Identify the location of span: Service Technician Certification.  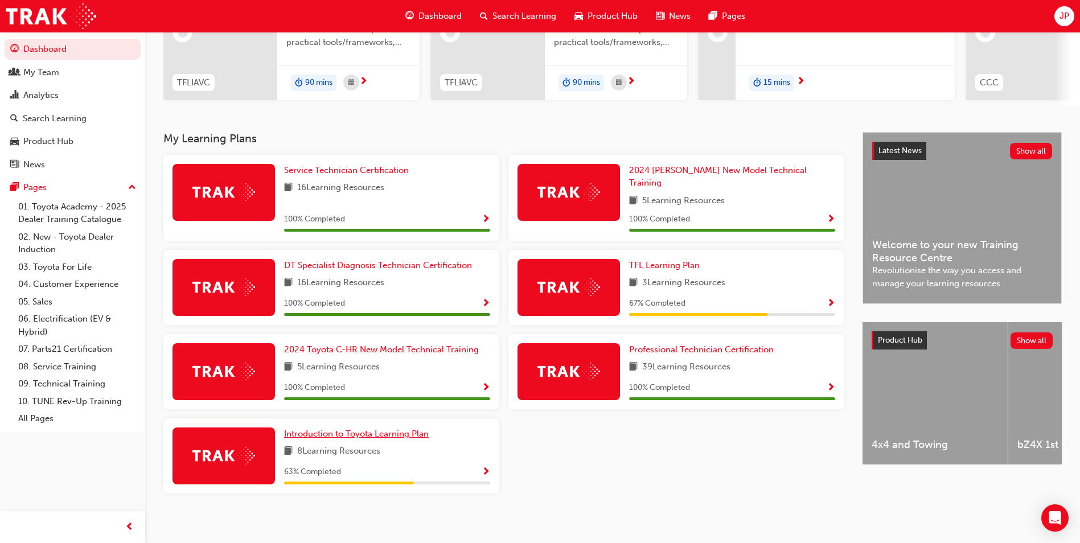
(346, 170).